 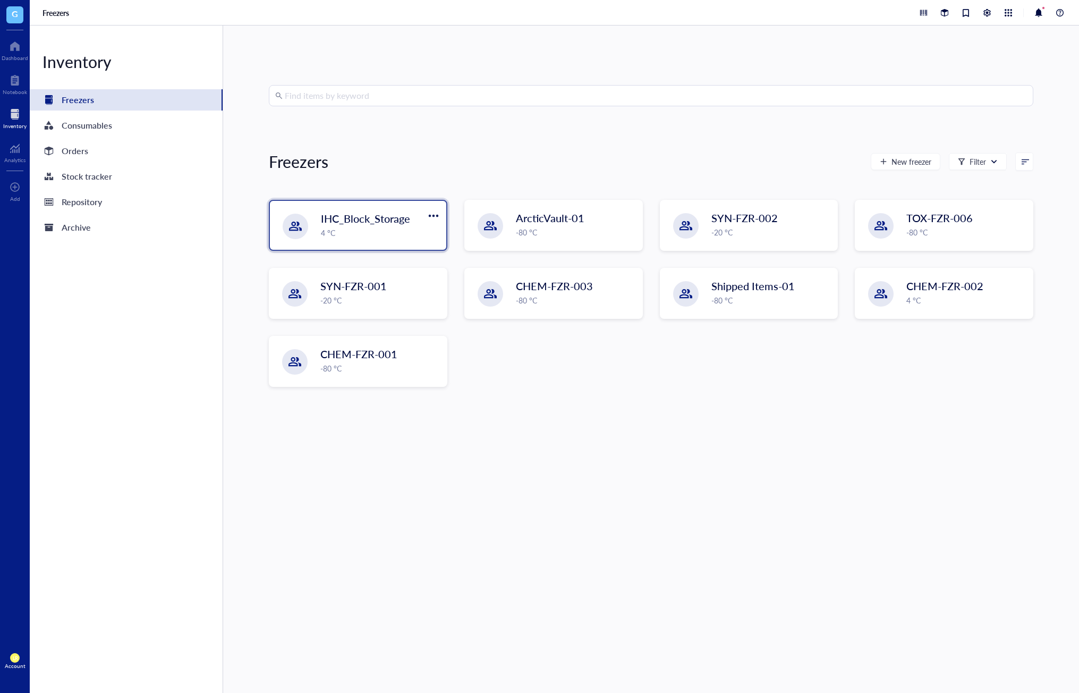 I want to click on span: CHEM-FZR-001, so click(x=359, y=354).